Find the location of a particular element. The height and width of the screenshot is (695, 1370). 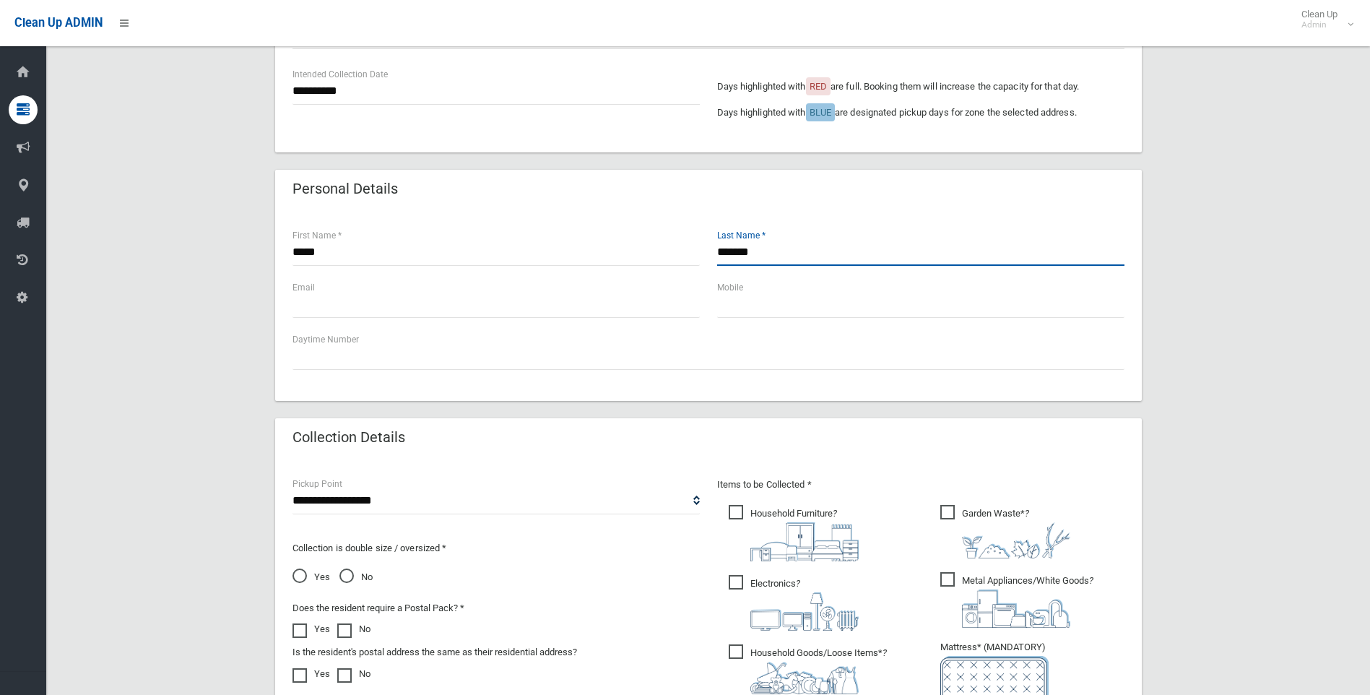

span: Clean Up ADMIN is located at coordinates (59, 22).